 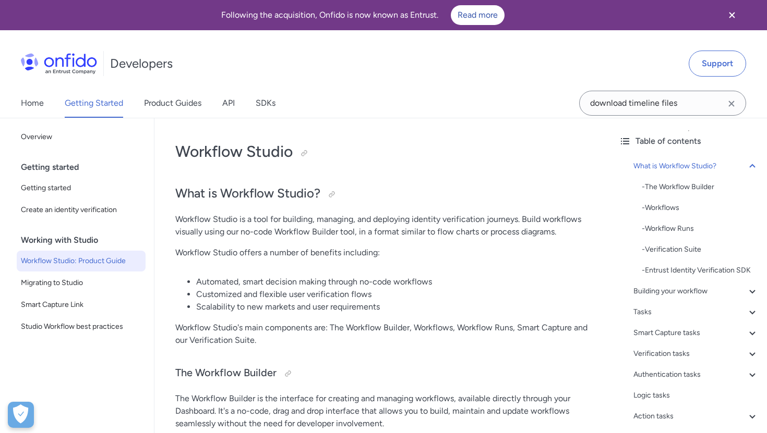 What do you see at coordinates (81, 188) in the screenshot?
I see `a: Getting started` at bounding box center [81, 188].